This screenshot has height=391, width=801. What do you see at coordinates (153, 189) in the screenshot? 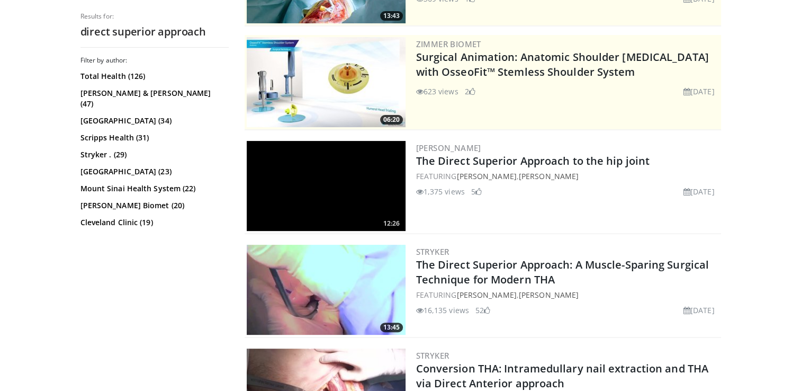
I see `a: Mount Sinai Health System (22)` at bounding box center [153, 189].